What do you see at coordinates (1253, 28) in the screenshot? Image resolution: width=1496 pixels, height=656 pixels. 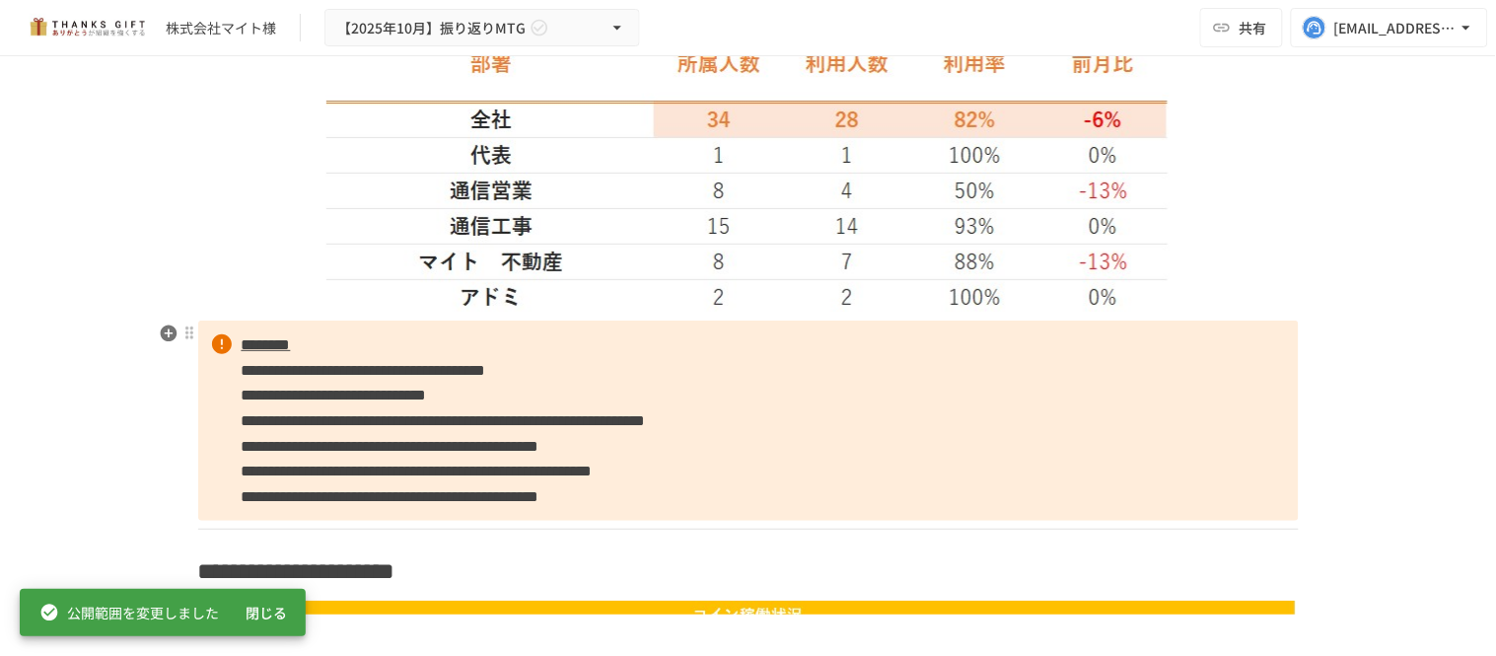 I see `span: 共有` at bounding box center [1253, 28].